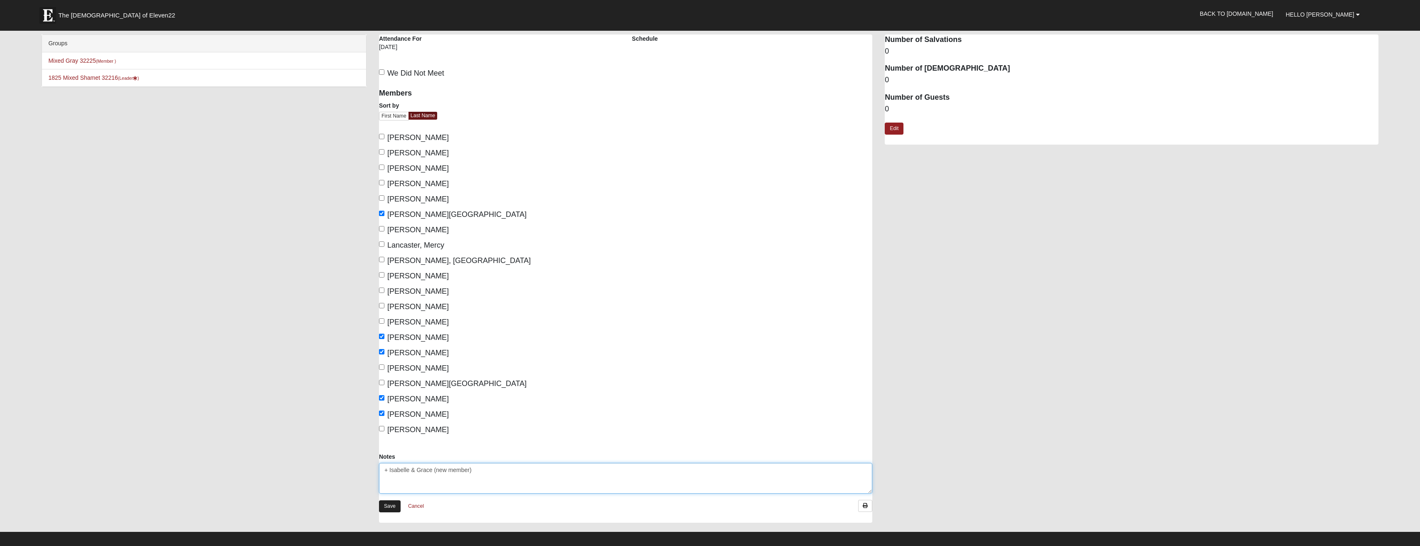 The height and width of the screenshot is (546, 1420). I want to click on a: First Name, so click(394, 116).